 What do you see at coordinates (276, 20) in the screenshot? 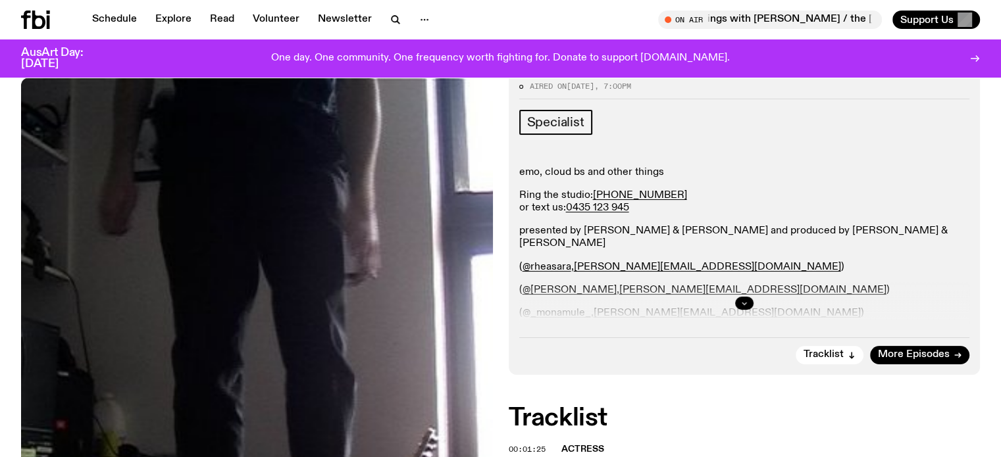
I see `a: Volunteer` at bounding box center [276, 20].